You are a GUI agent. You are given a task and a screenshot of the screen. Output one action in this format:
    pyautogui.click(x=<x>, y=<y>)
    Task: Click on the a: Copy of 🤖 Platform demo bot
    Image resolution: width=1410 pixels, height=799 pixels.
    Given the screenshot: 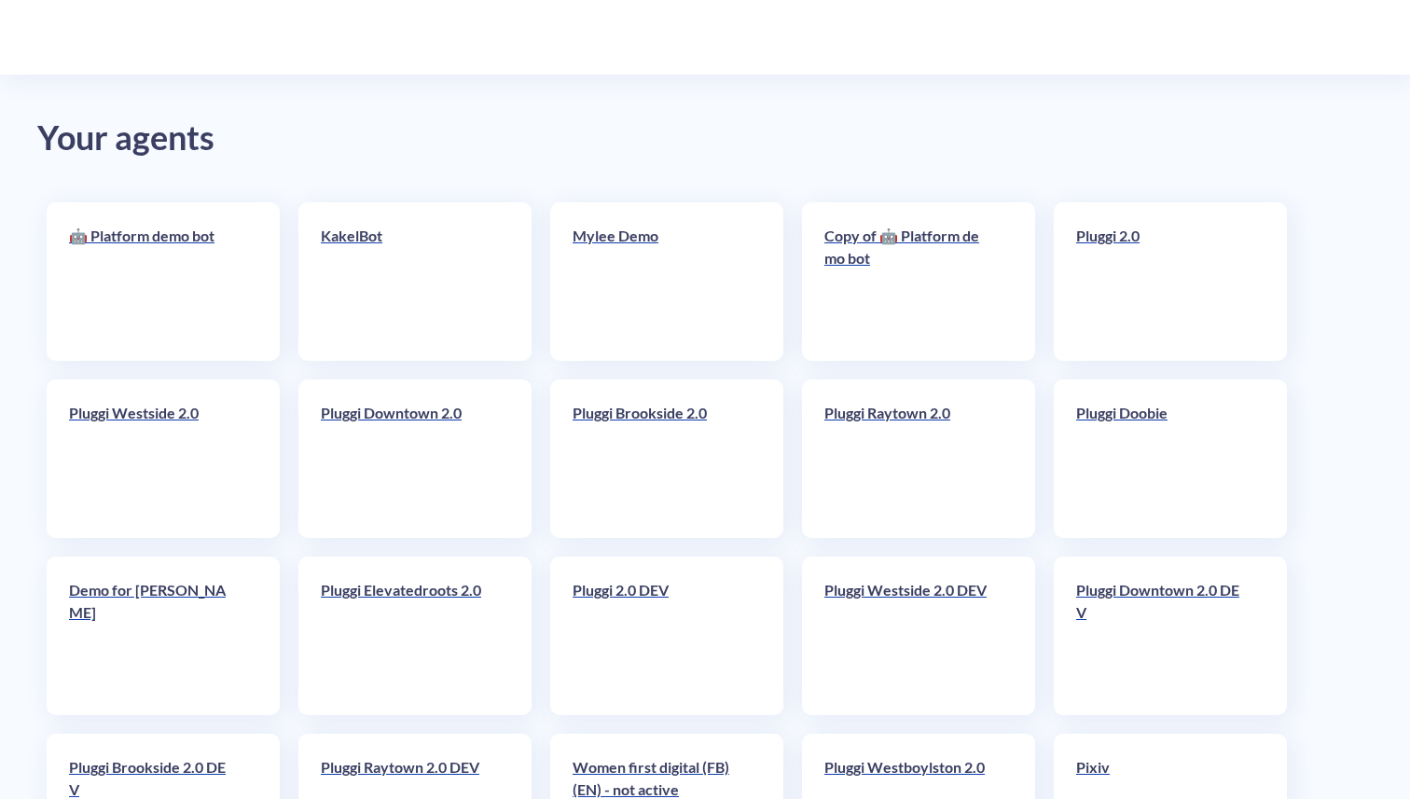 What is the action you would take?
    pyautogui.click(x=908, y=282)
    